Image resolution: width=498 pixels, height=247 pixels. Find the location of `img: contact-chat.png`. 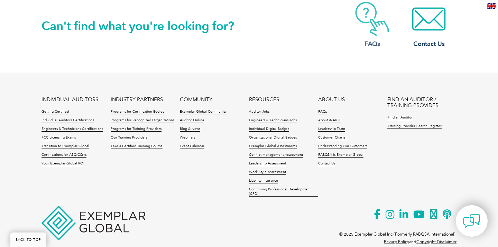

img: contact-chat.png is located at coordinates (471, 221).